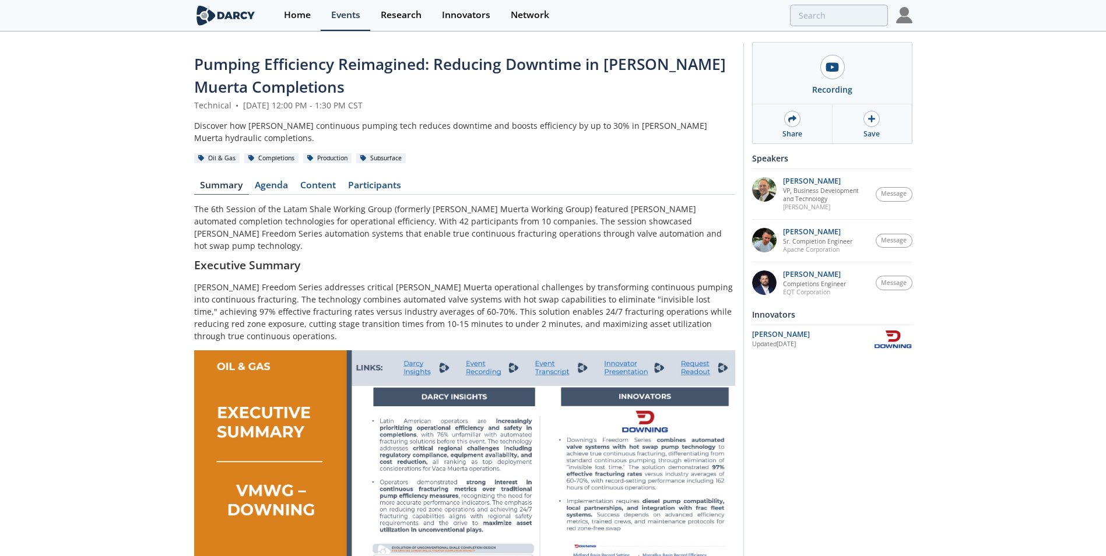  I want to click on div: Home, so click(297, 15).